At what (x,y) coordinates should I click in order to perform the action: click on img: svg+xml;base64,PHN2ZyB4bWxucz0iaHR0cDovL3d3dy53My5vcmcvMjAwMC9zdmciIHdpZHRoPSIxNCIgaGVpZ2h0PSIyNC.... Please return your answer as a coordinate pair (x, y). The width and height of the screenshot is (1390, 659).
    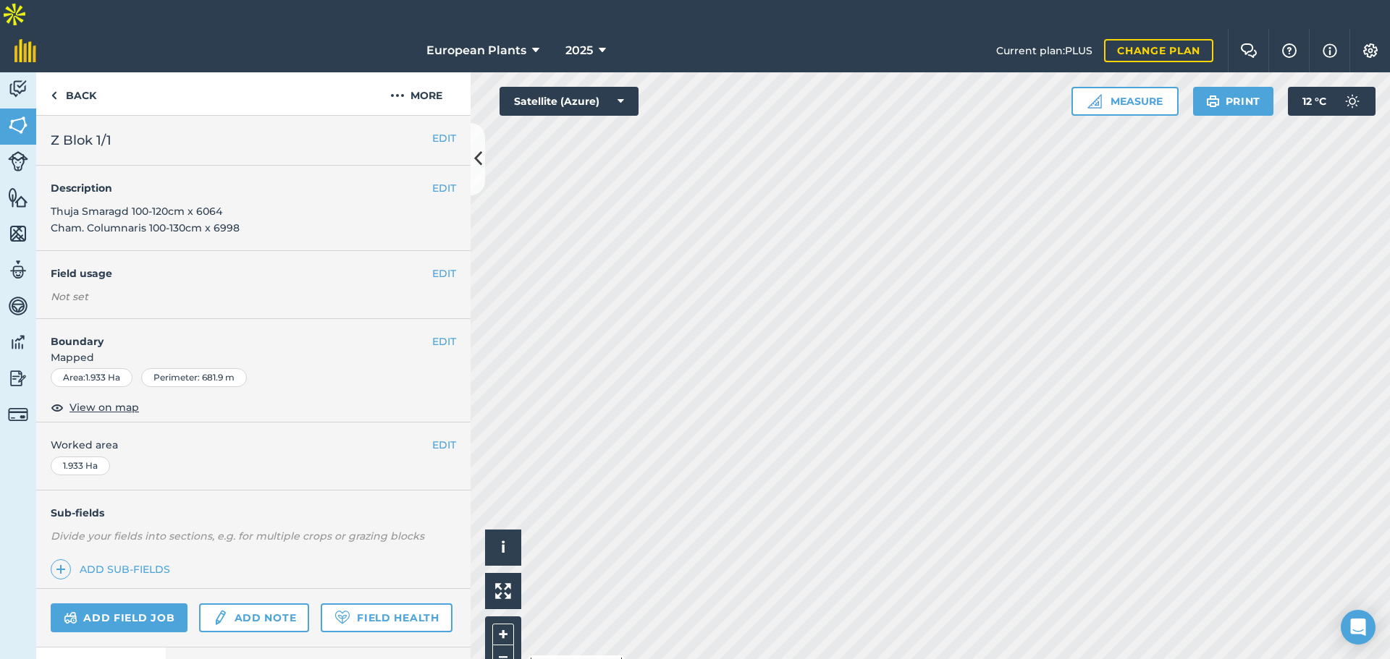
    Looking at the image, I should click on (61, 570).